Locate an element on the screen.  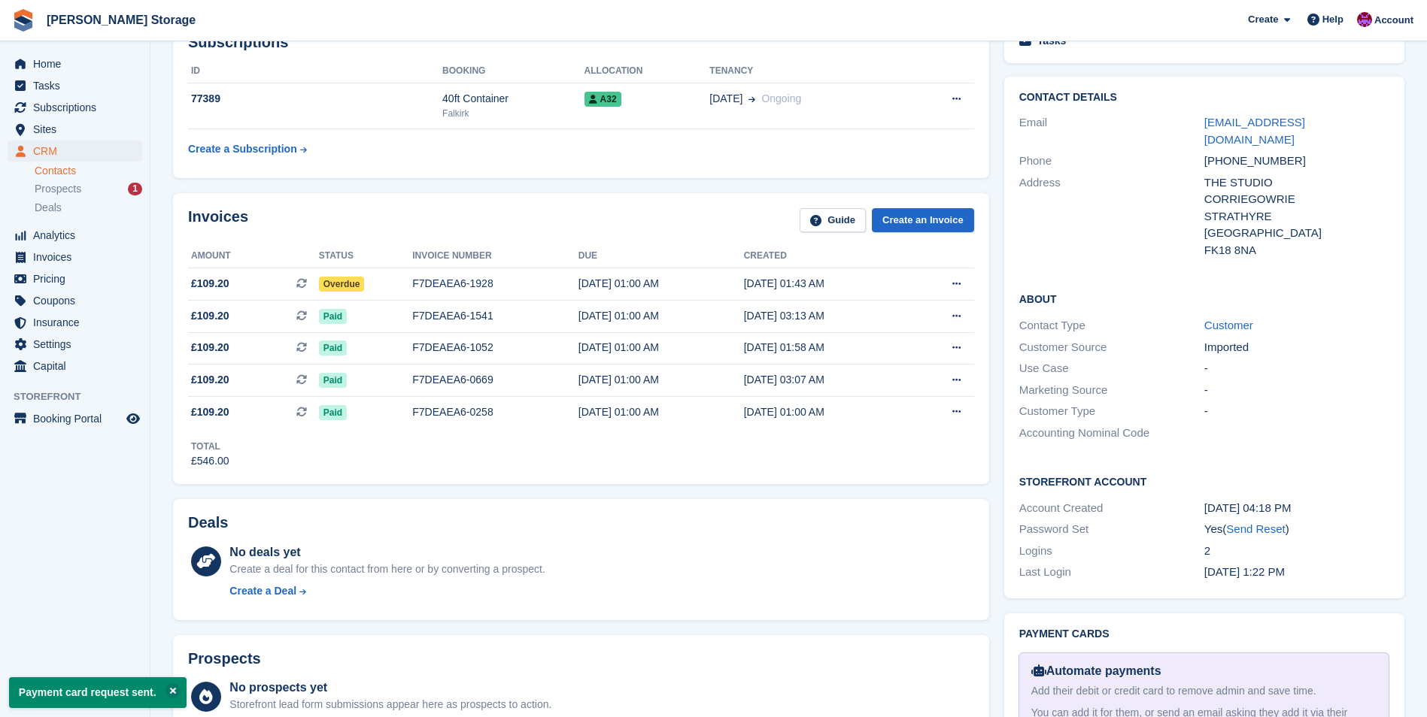
span: Capital is located at coordinates (78, 366).